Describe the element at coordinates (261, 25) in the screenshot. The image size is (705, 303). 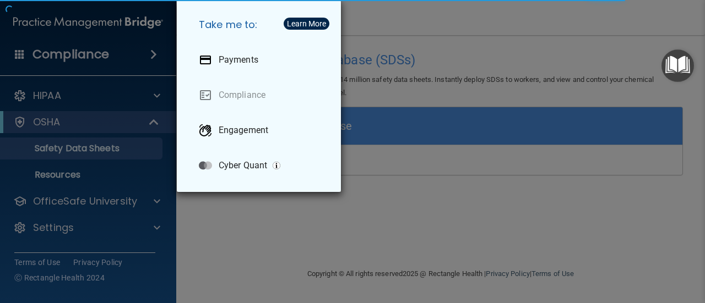
I see `h5: Take me to:` at that location.